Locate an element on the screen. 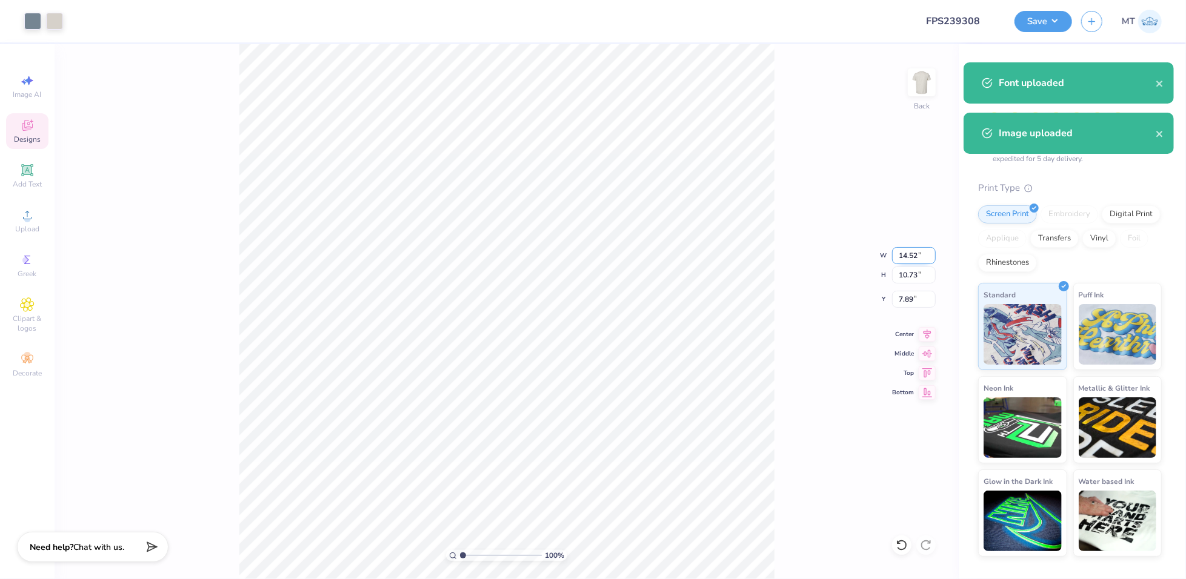 The height and width of the screenshot is (579, 1186). img: Back is located at coordinates (921, 82).